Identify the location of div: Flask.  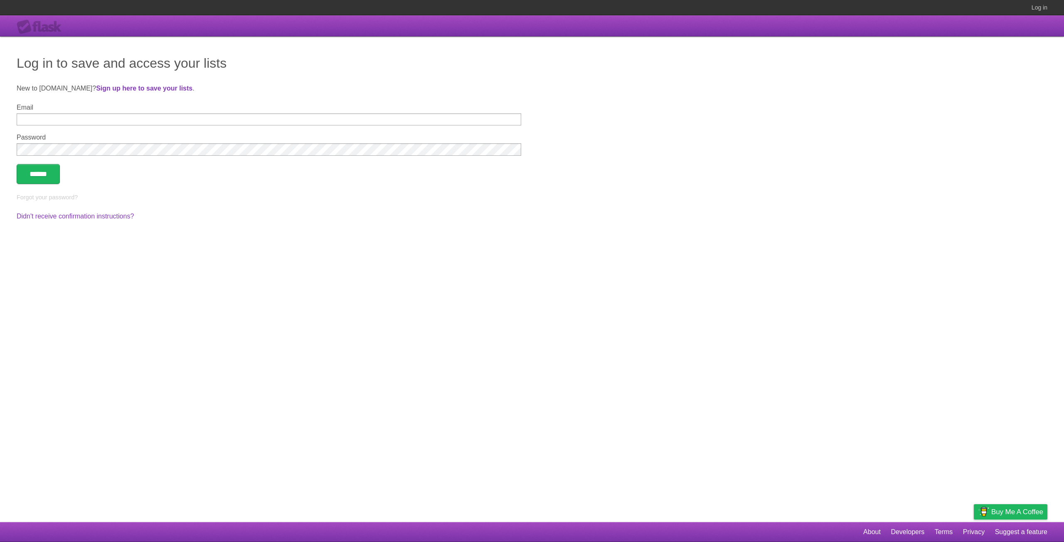
(42, 27).